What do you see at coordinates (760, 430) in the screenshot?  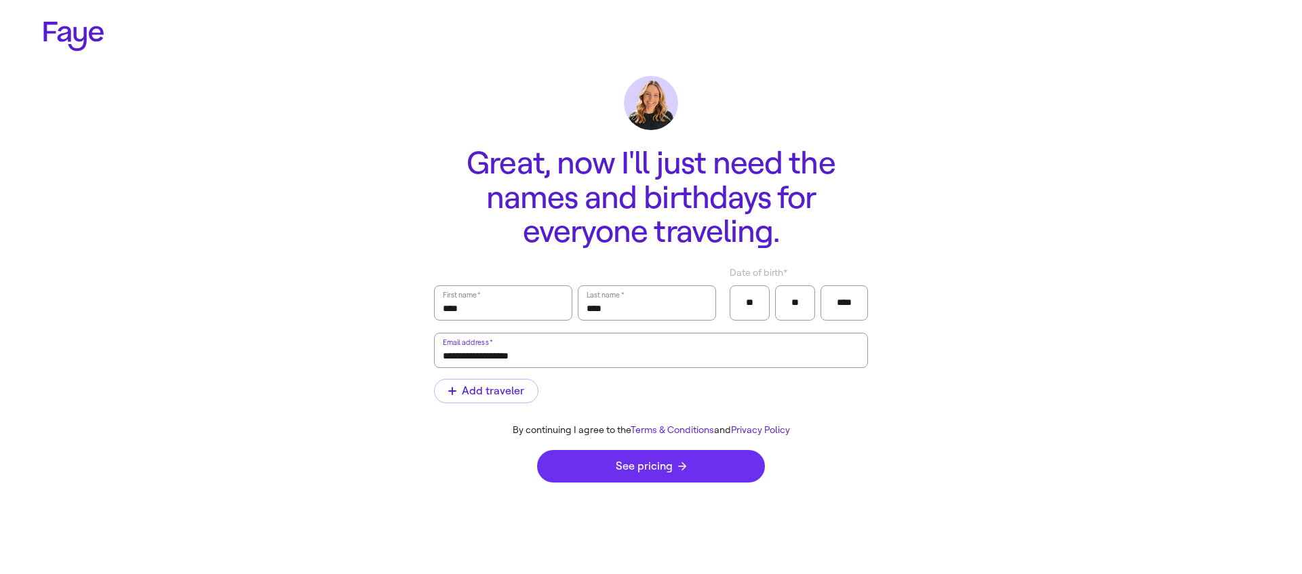 I see `a: Privacy Policy` at bounding box center [760, 430].